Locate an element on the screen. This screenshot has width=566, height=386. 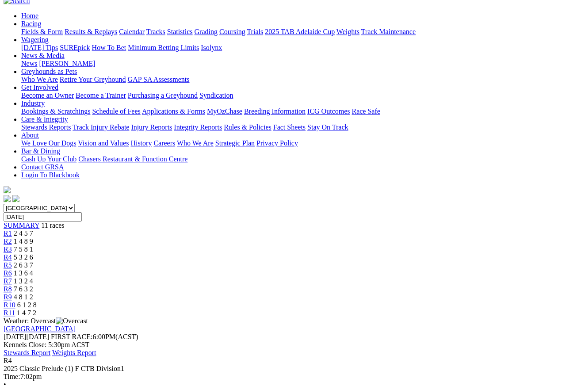
a: Bar & Dining is located at coordinates (41, 151).